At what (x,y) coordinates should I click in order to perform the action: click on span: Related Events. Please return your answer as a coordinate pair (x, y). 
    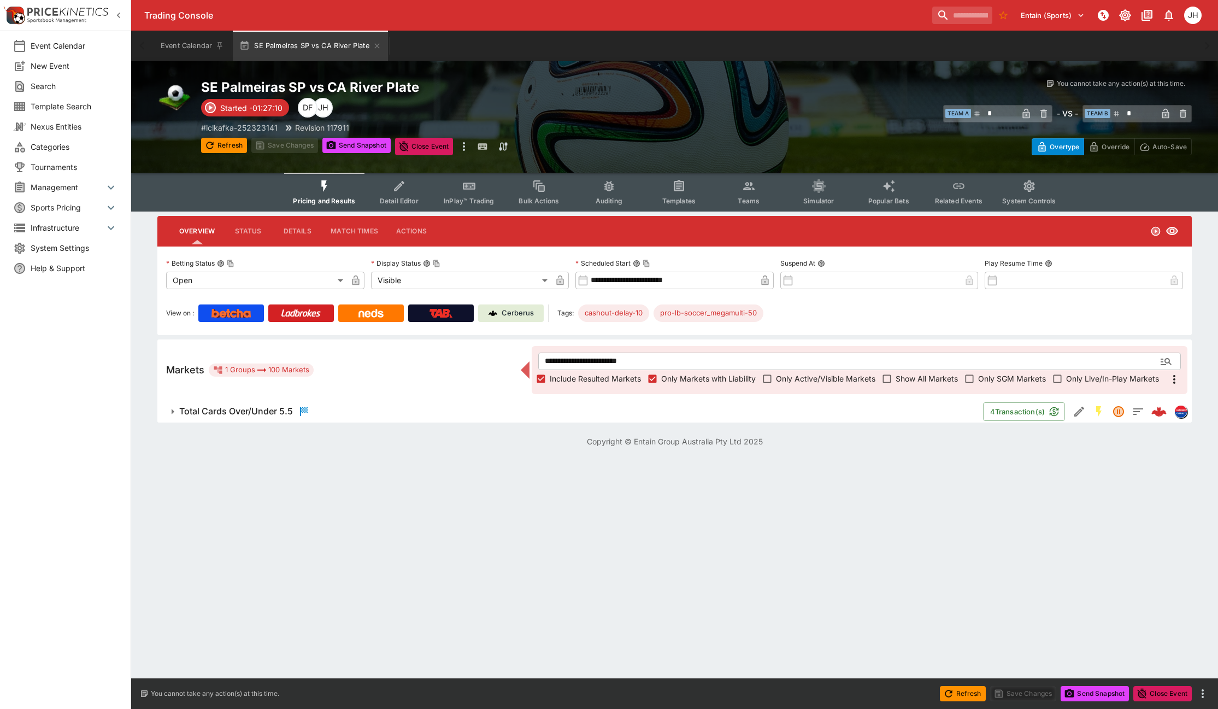
    Looking at the image, I should click on (959, 201).